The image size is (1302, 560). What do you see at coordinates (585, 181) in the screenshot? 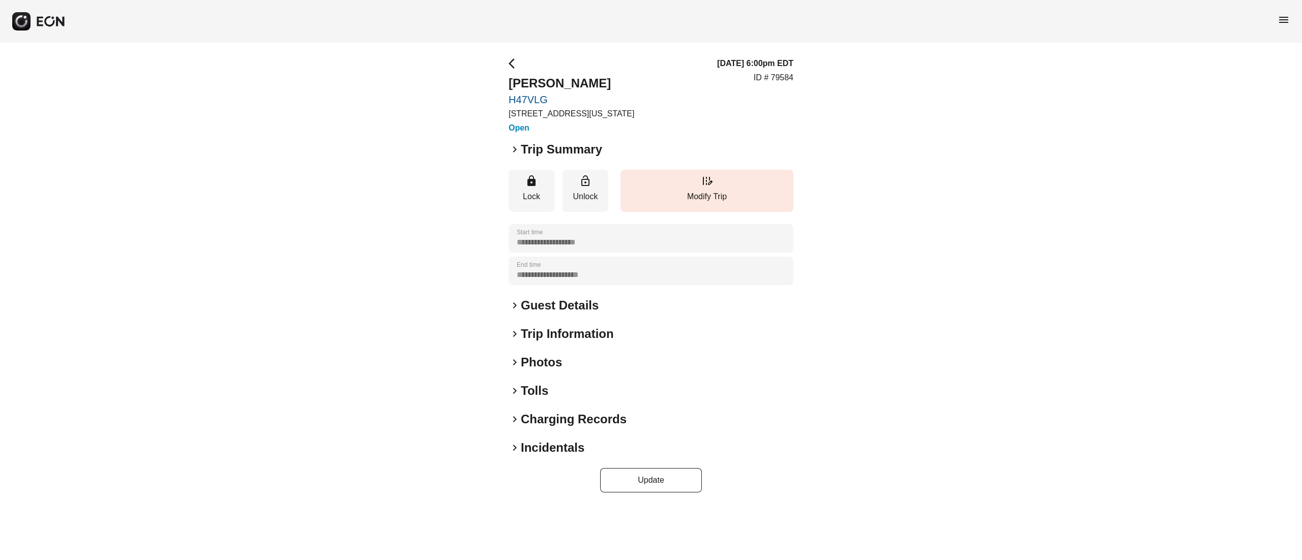
I see `span: lock_open` at bounding box center [585, 181].